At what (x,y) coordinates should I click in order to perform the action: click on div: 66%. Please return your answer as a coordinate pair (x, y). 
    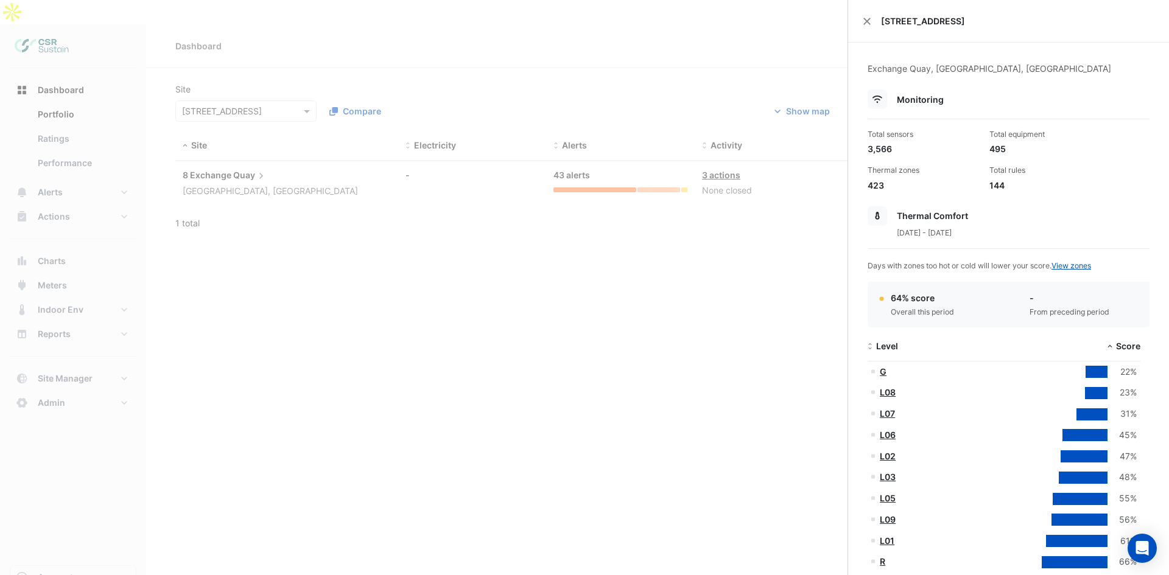
    Looking at the image, I should click on (1122, 562).